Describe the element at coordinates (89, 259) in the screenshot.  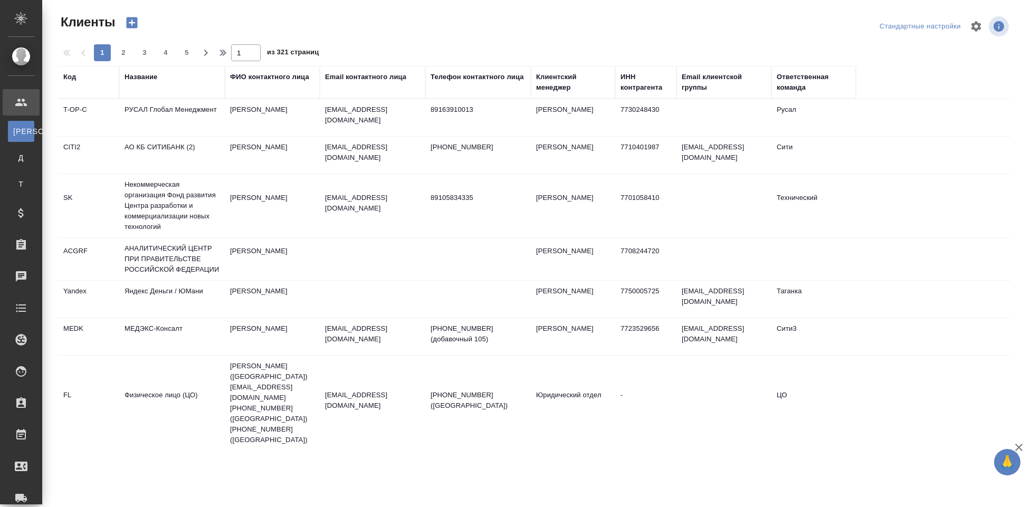
I see `td: ACGRF` at that location.